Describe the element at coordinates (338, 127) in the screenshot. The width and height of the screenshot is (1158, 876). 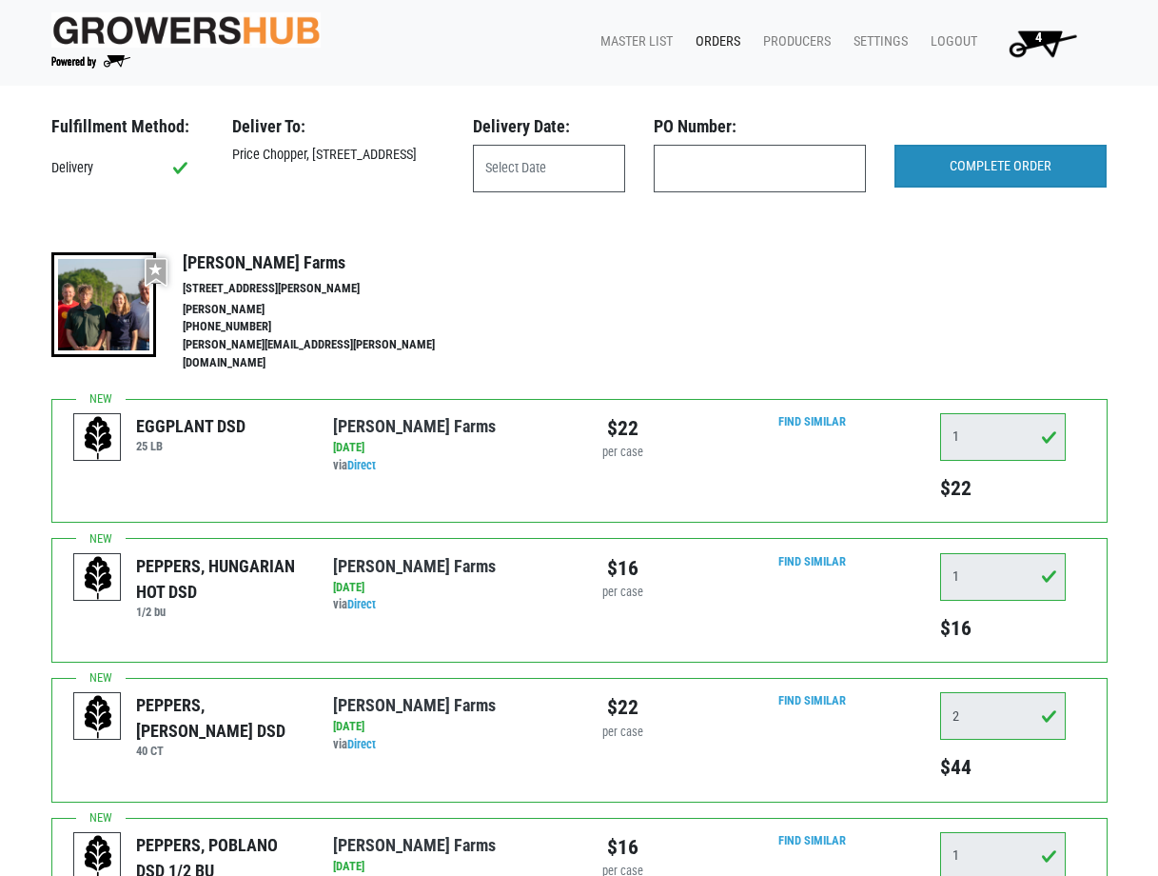
I see `h3: Deliver To:` at that location.